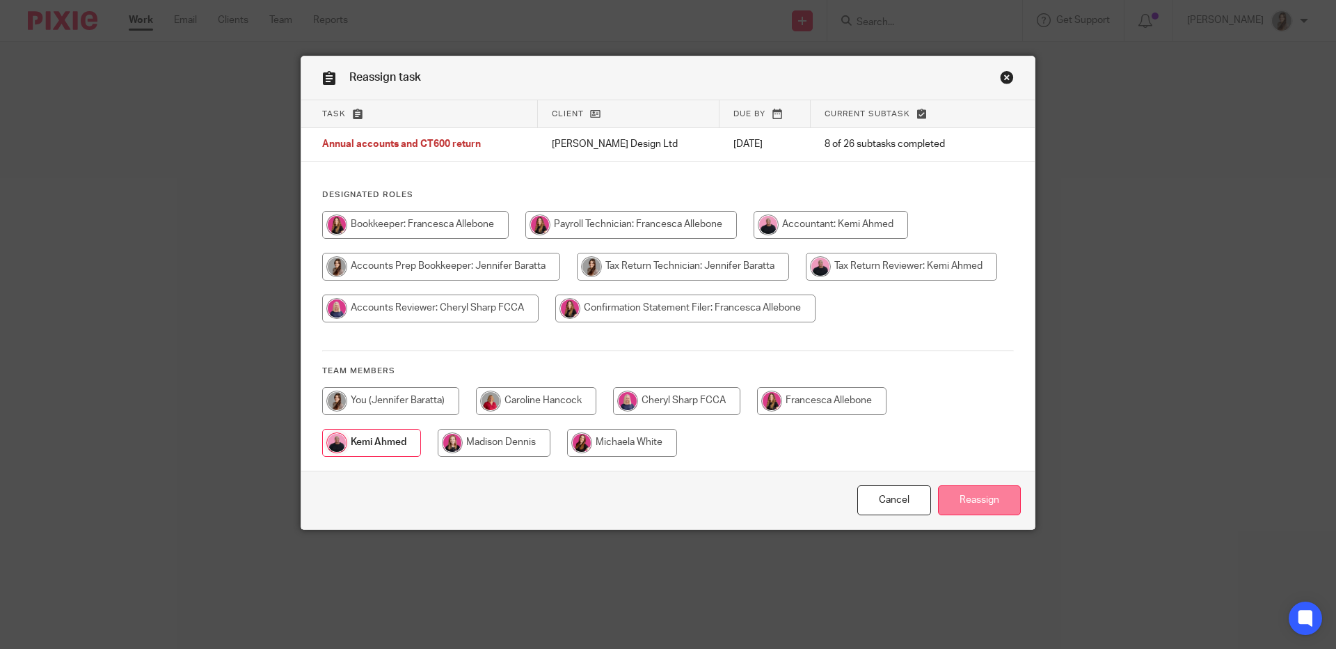  I want to click on span: Reassign task, so click(385, 77).